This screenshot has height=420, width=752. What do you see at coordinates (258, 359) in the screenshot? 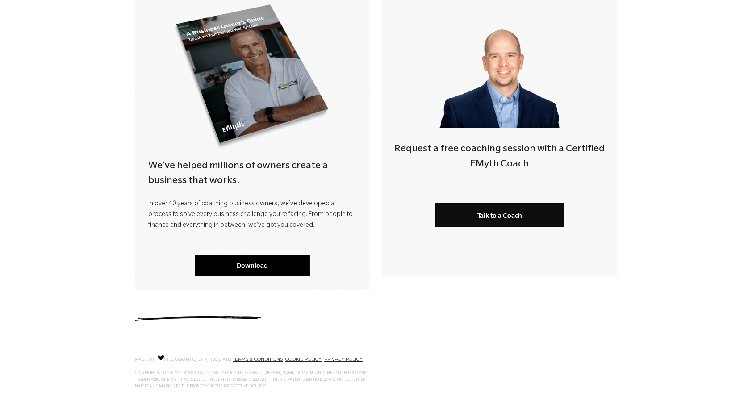
I see `a: TERMS & CONDITIONS` at bounding box center [258, 359].